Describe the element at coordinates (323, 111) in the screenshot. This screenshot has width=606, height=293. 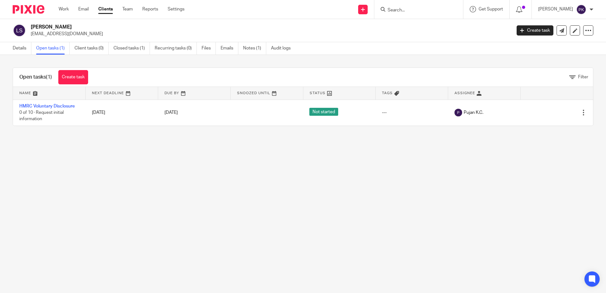
I see `span: Not started` at that location.